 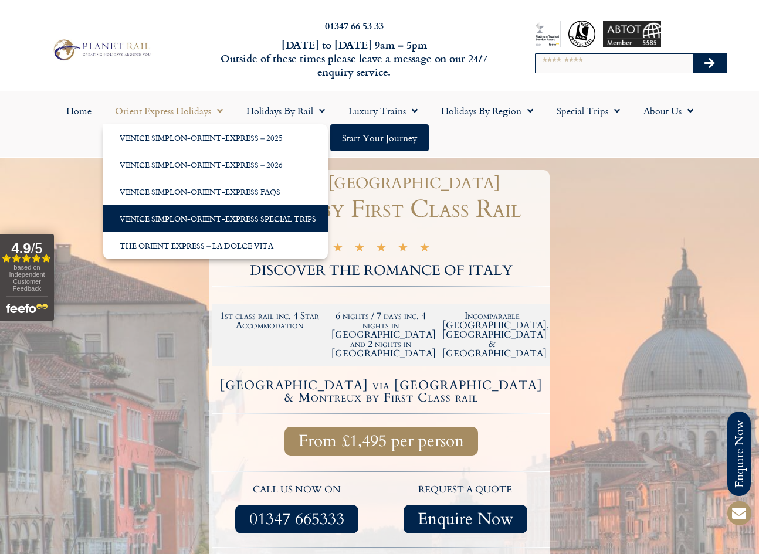 What do you see at coordinates (101, 49) in the screenshot?
I see `img: Planet Rail Train Holidays Logo` at bounding box center [101, 49].